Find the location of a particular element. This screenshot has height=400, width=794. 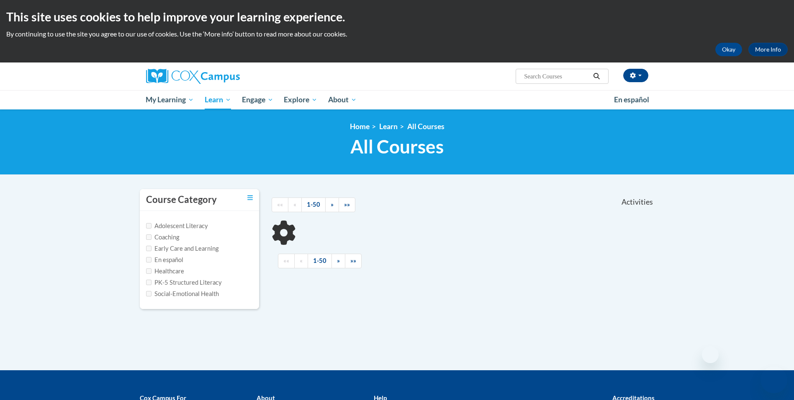

label: Coaching is located at coordinates (162, 237).